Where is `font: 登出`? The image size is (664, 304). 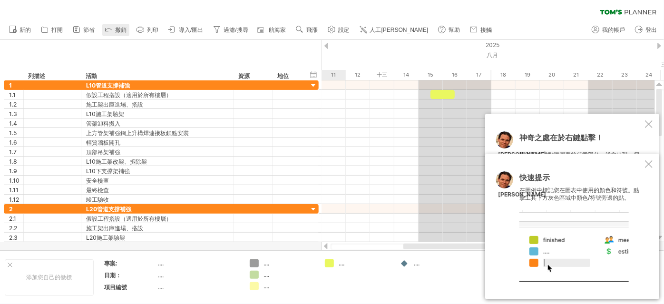 font: 登出 is located at coordinates (651, 30).